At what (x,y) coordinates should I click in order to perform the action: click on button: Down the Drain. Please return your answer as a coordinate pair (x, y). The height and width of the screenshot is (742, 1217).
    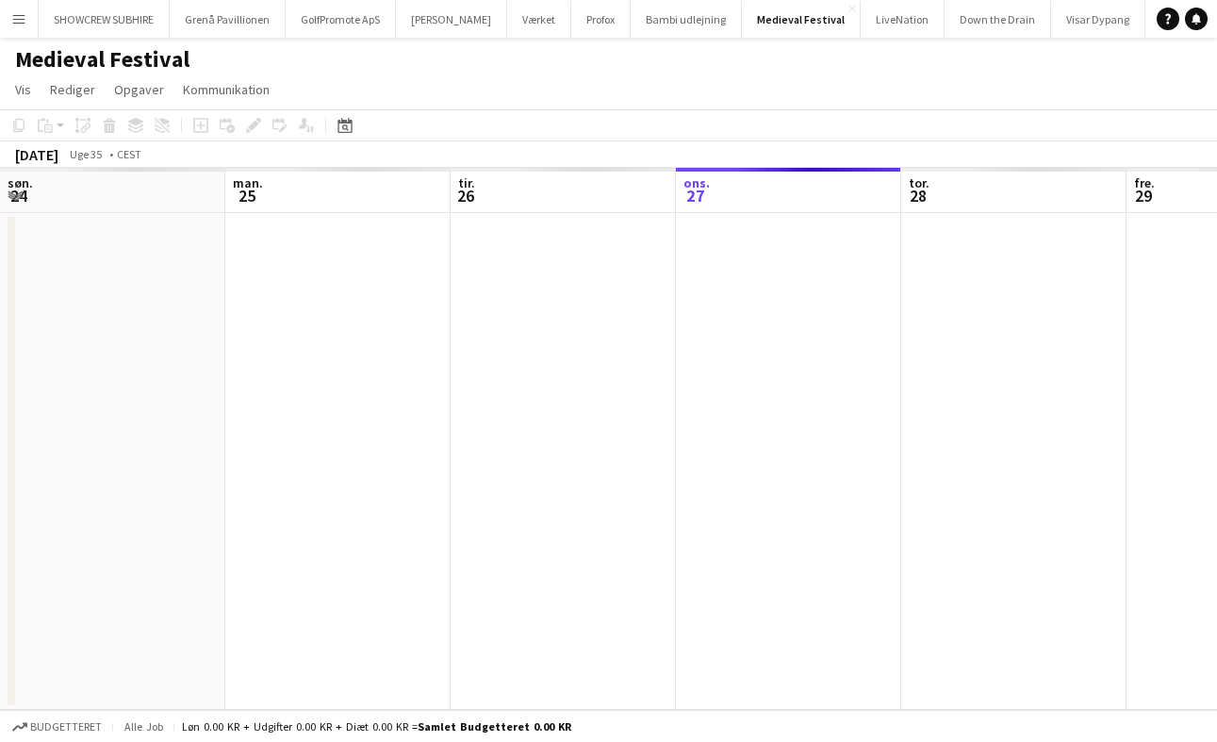
    Looking at the image, I should click on (997, 19).